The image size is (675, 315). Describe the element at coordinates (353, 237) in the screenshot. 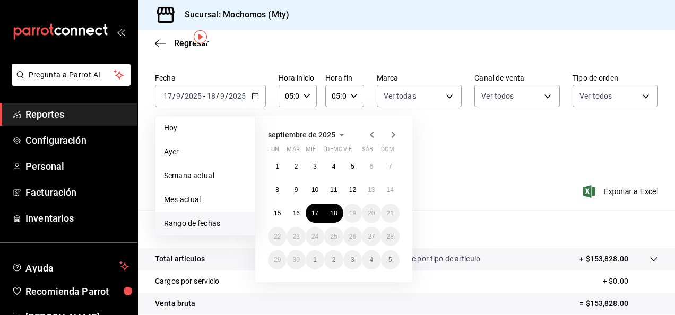

I see `button: 26 de septiembre de 2025` at that location.